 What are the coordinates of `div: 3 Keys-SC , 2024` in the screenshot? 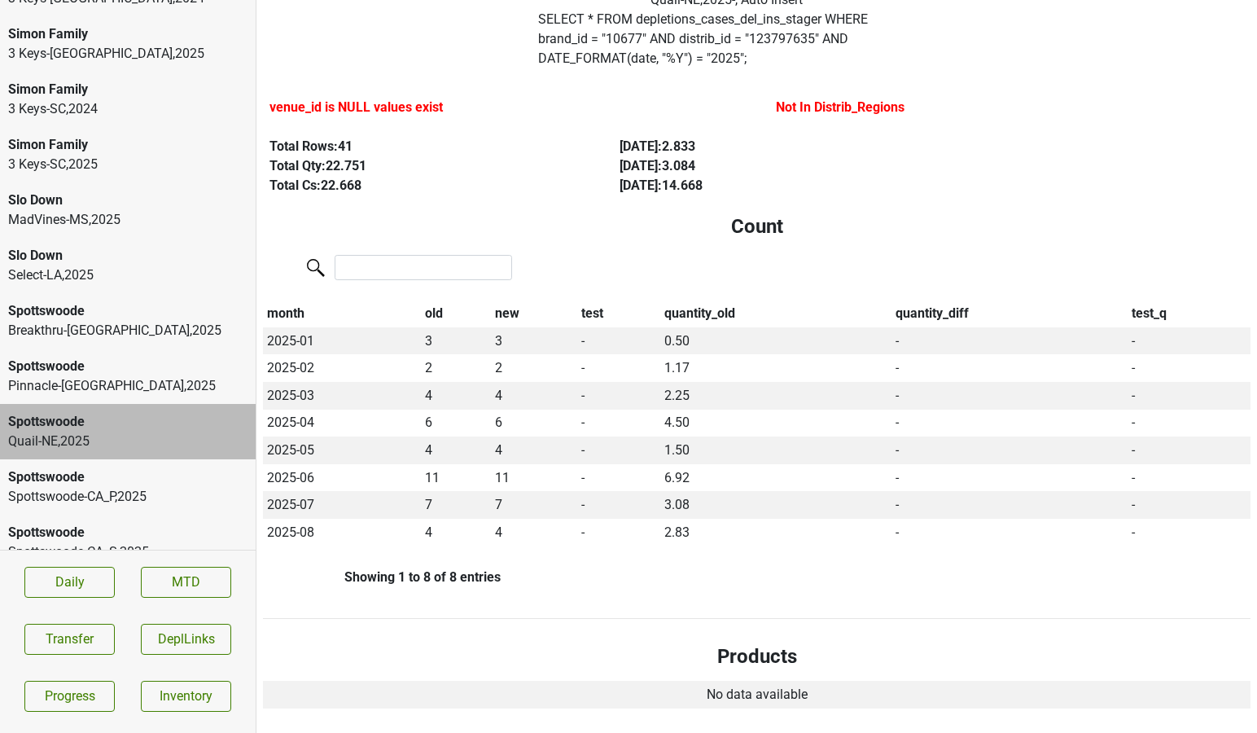 It's located at (128, 109).